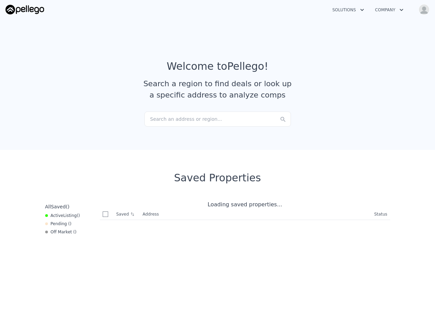 The height and width of the screenshot is (323, 435). What do you see at coordinates (424, 10) in the screenshot?
I see `img: avatar` at bounding box center [424, 10].